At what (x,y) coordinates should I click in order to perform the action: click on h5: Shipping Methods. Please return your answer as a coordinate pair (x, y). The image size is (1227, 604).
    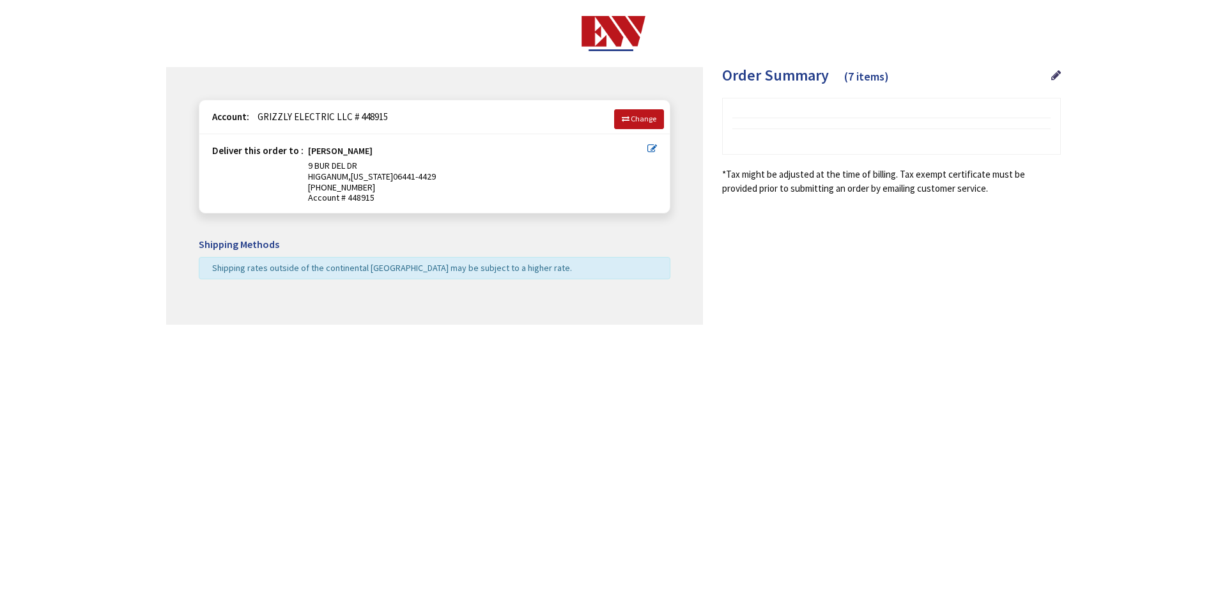
    Looking at the image, I should click on (435, 245).